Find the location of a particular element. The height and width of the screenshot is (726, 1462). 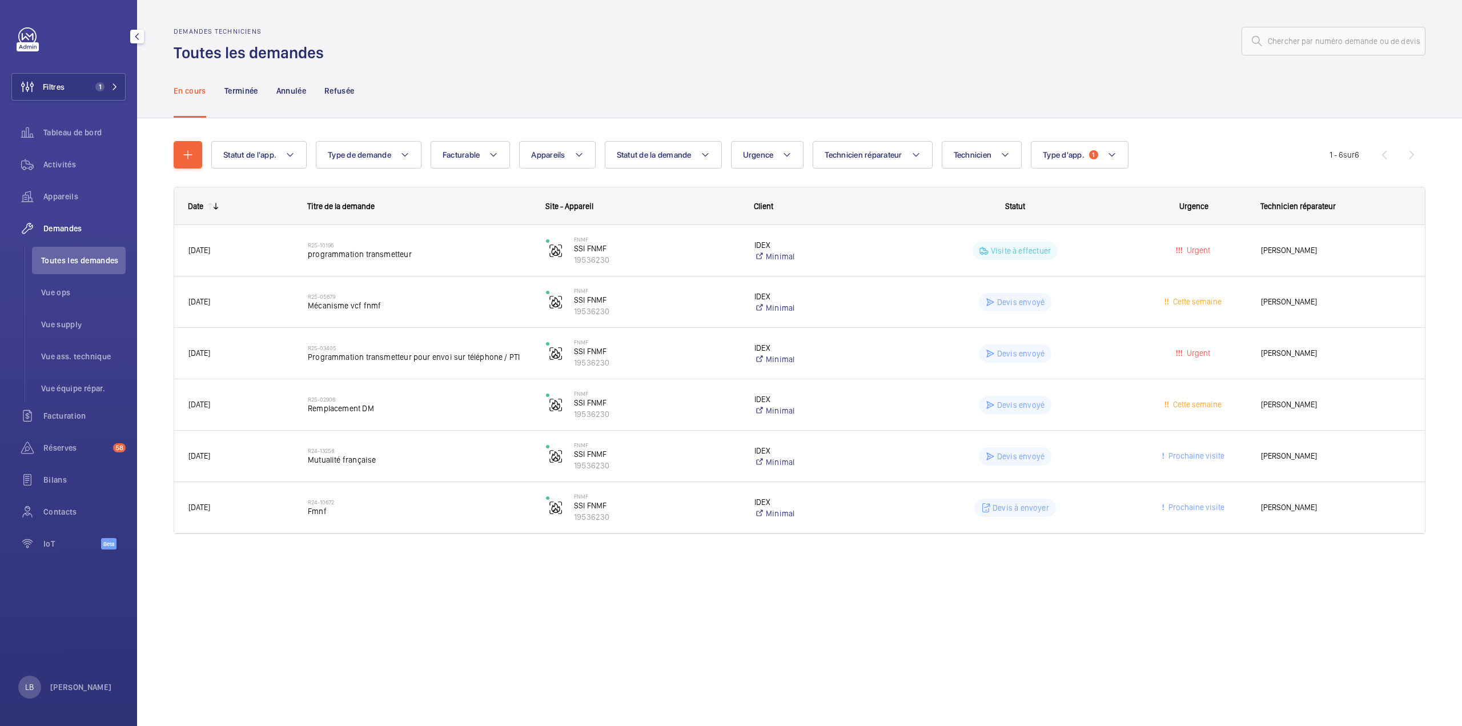

span: Vue supply is located at coordinates (83, 324).